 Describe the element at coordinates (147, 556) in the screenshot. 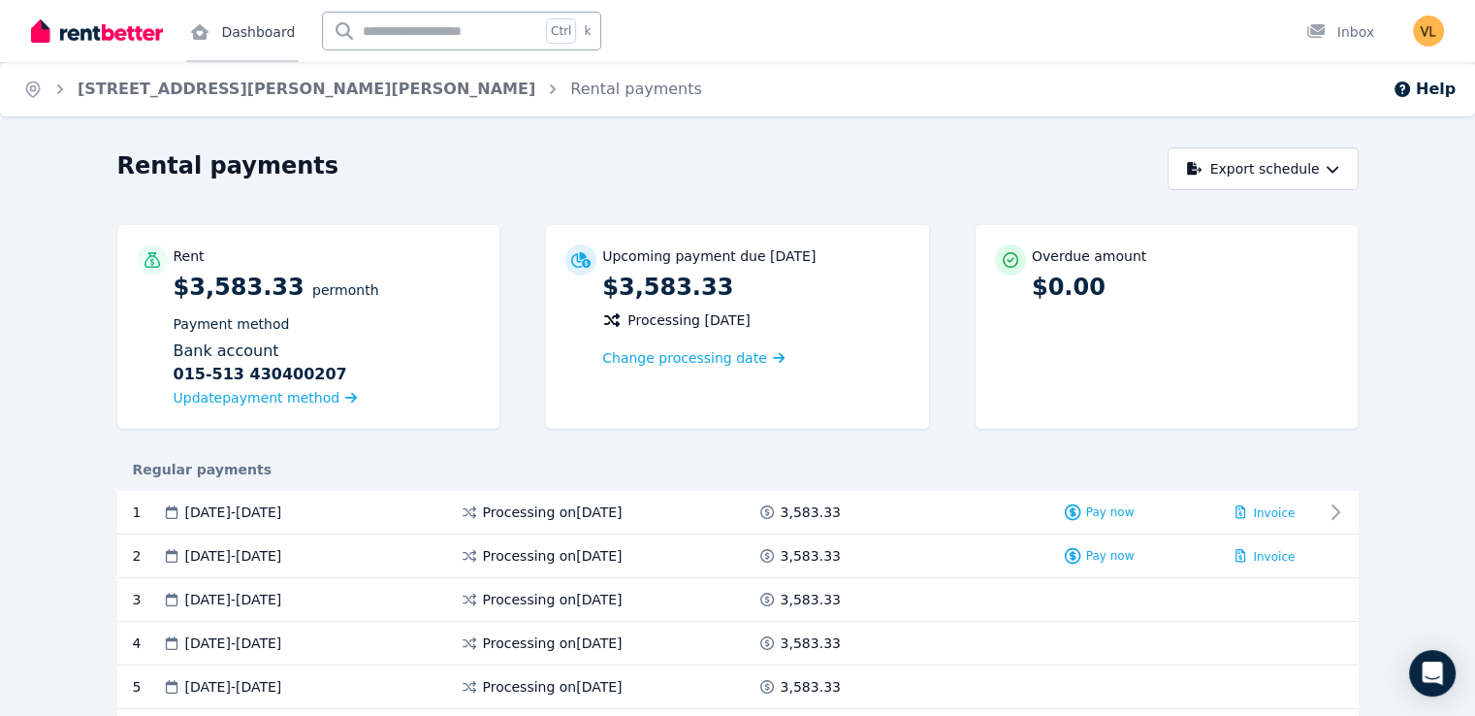

I see `div: 2` at that location.